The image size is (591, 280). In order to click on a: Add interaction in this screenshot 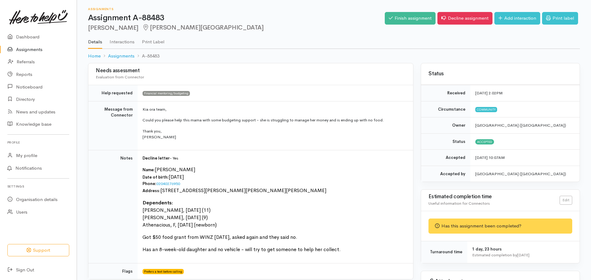, I will do `click(517, 18)`.